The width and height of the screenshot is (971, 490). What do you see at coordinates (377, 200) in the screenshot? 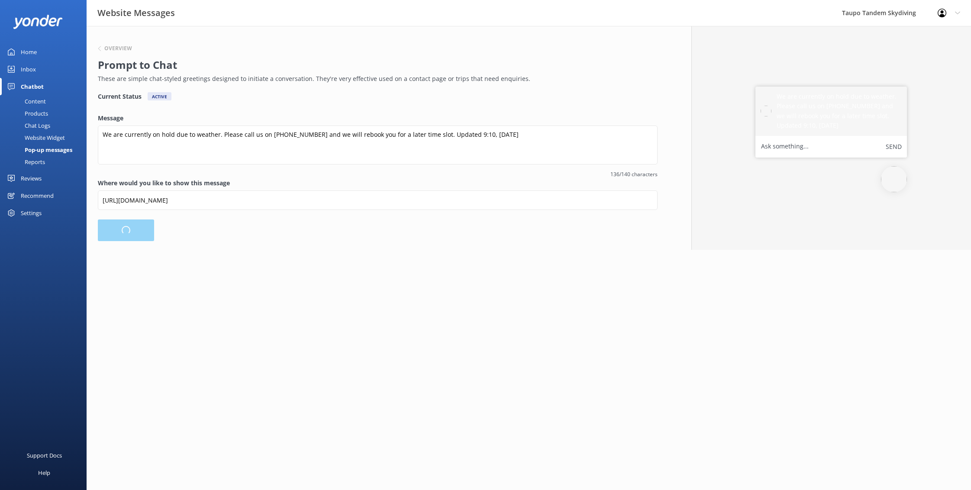
I see `input: https://www.example.com/page` at bounding box center [377, 200].